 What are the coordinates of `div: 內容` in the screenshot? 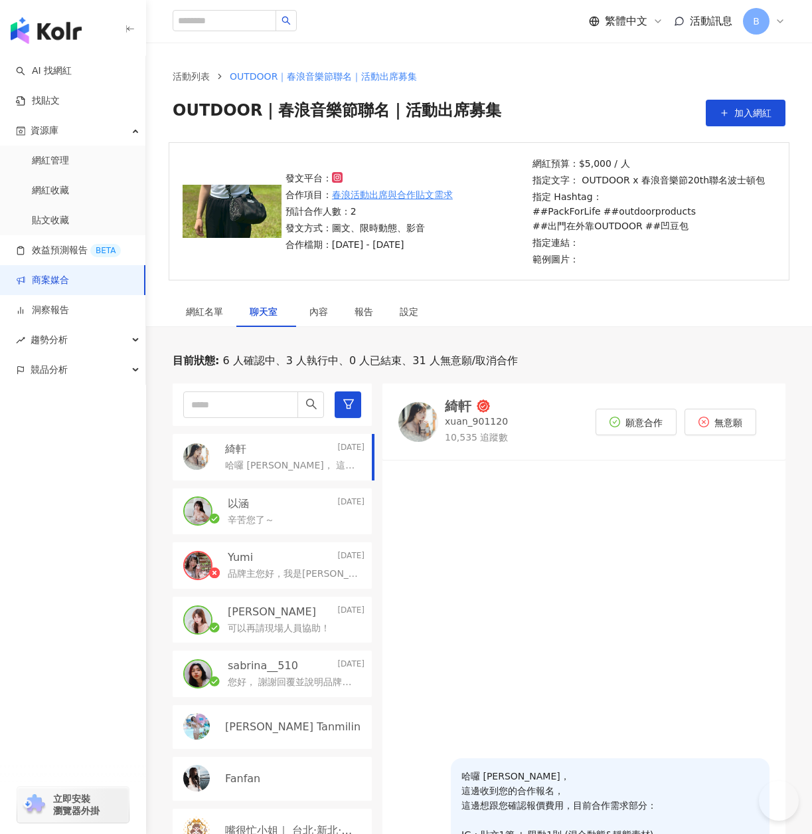 It's located at (319, 312).